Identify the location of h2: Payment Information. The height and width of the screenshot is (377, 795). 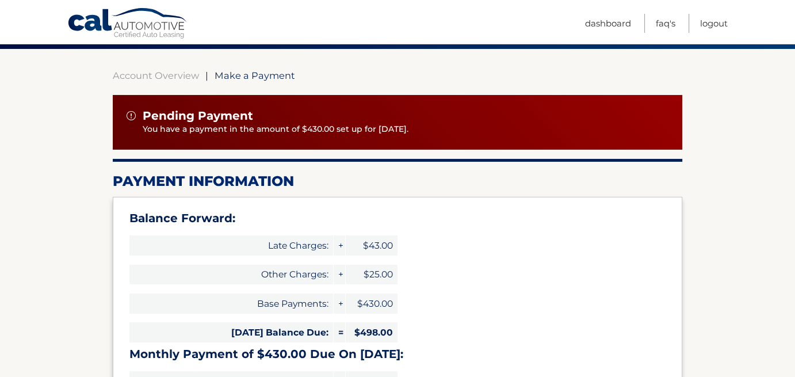
(398, 181).